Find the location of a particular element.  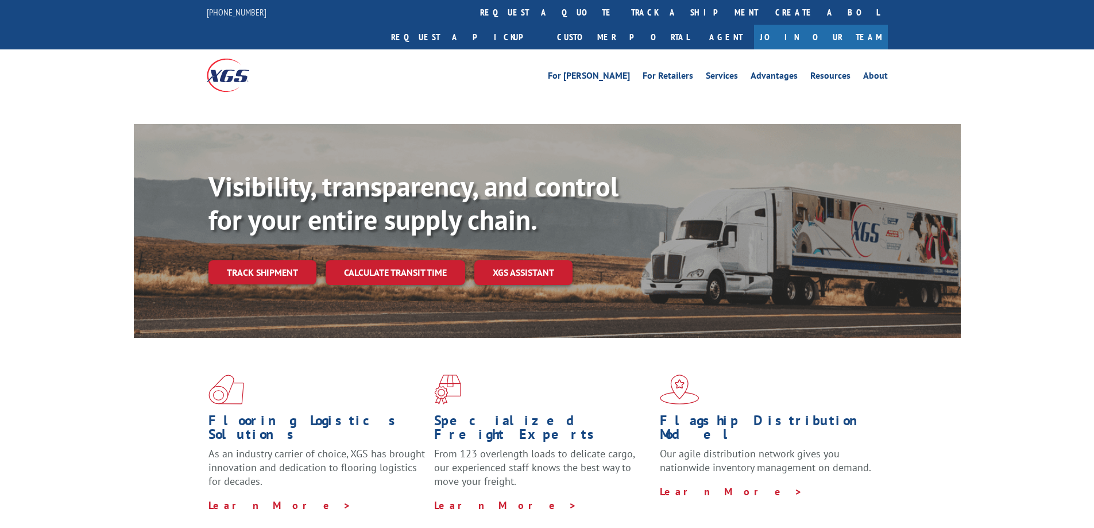

a: Request a pickup is located at coordinates (465, 37).